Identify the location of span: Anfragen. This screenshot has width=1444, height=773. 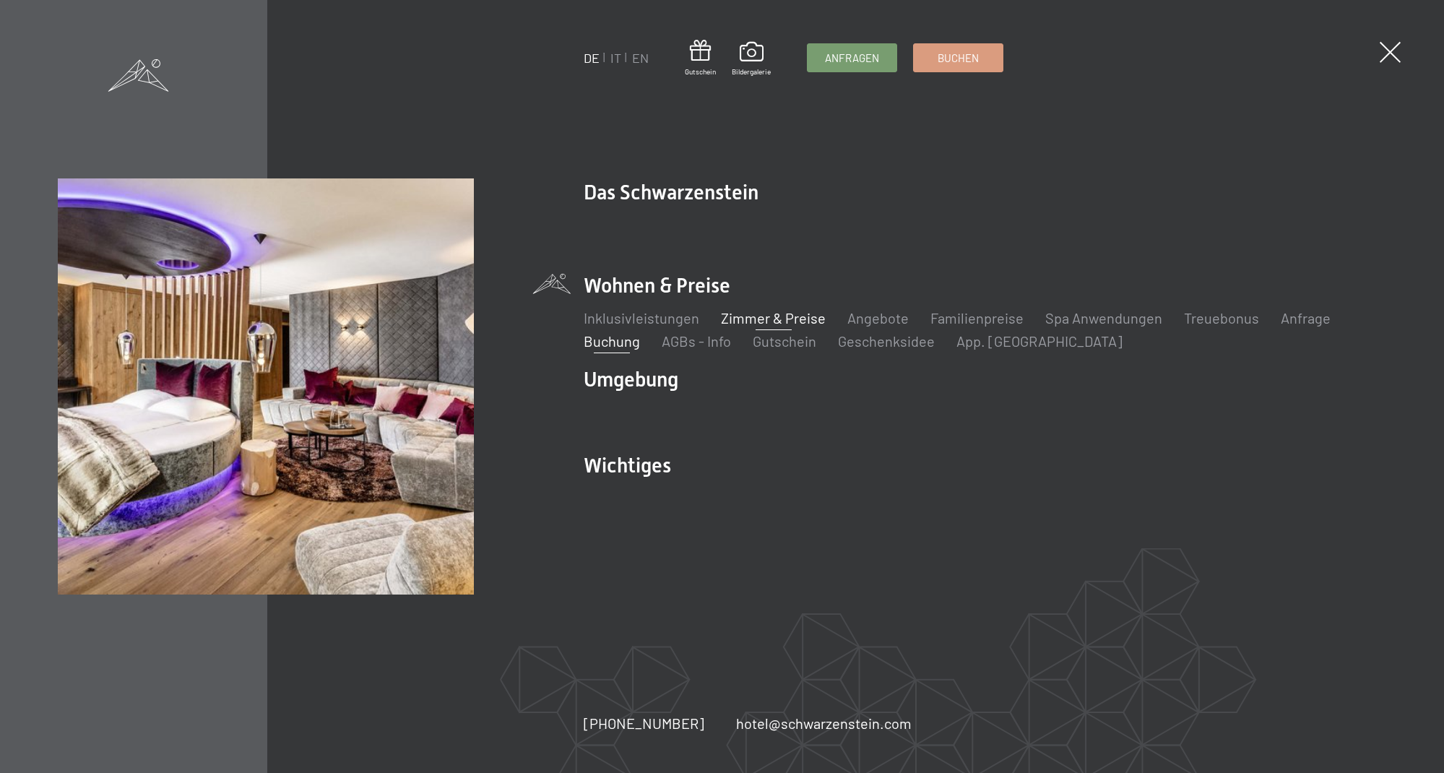
(852, 58).